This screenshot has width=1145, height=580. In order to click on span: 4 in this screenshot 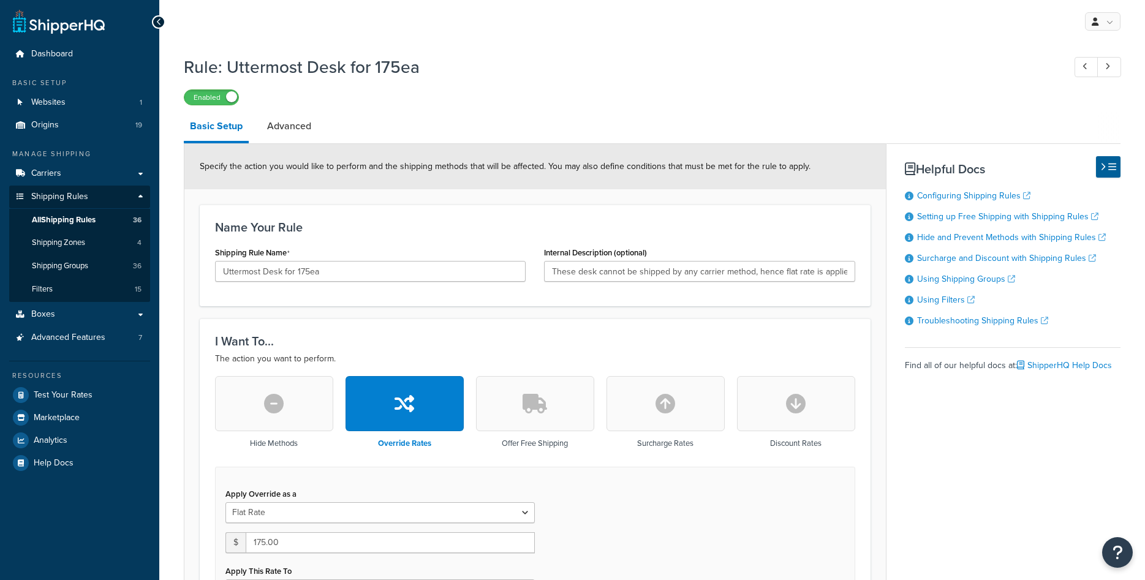, I will do `click(139, 243)`.